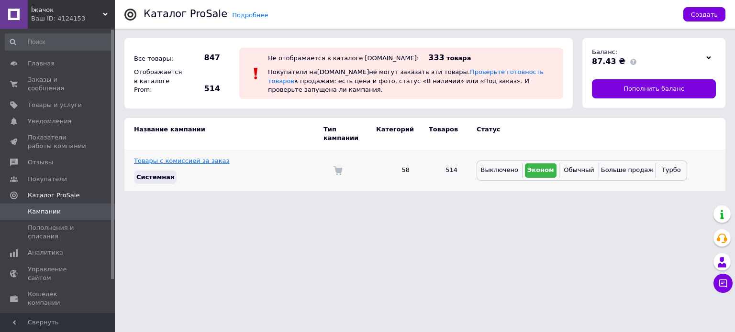 Image resolution: width=735 pixels, height=332 pixels. Describe the element at coordinates (203, 89) in the screenshot. I see `span: 514` at that location.